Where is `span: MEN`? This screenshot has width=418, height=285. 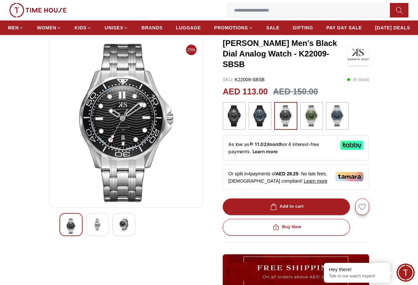 span: MEN is located at coordinates (13, 28).